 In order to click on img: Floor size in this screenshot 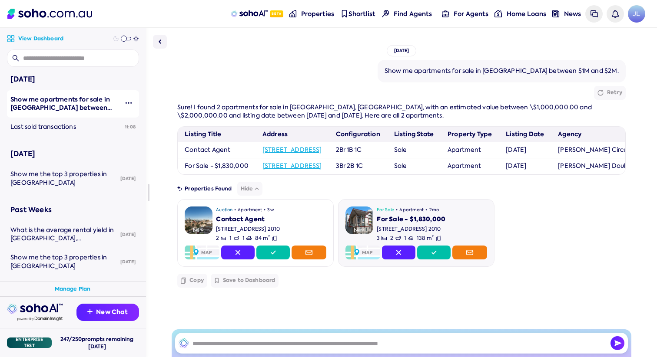, I will do `click(438, 238)`.